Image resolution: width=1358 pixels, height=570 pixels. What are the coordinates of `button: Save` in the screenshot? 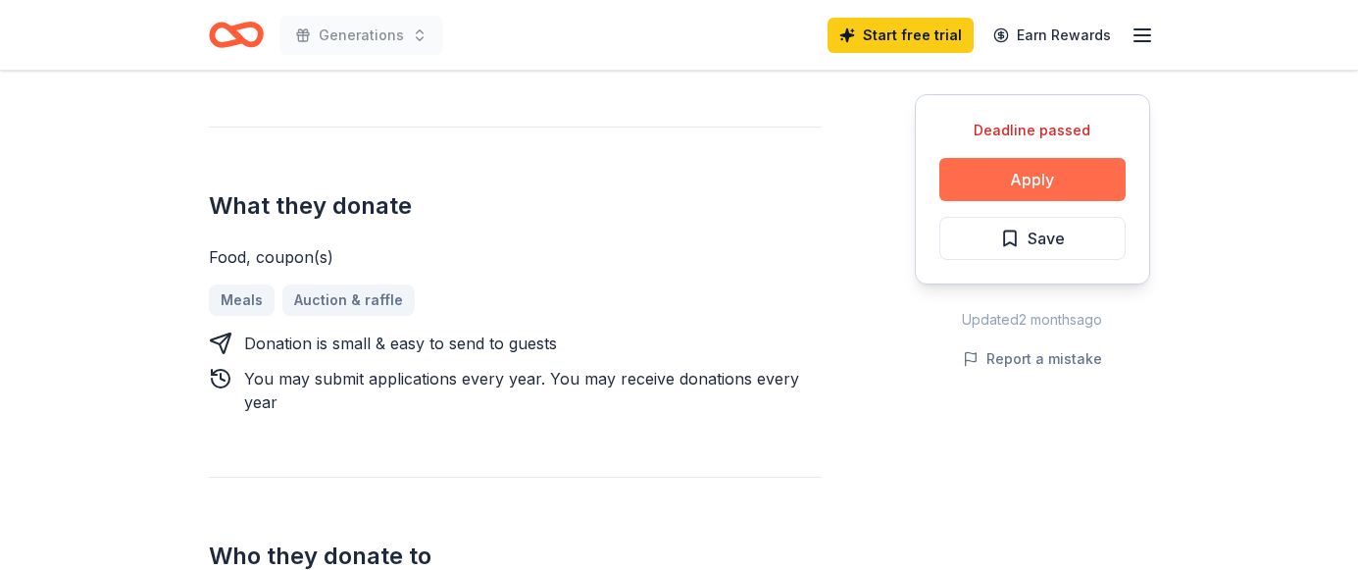 It's located at (1032, 238).